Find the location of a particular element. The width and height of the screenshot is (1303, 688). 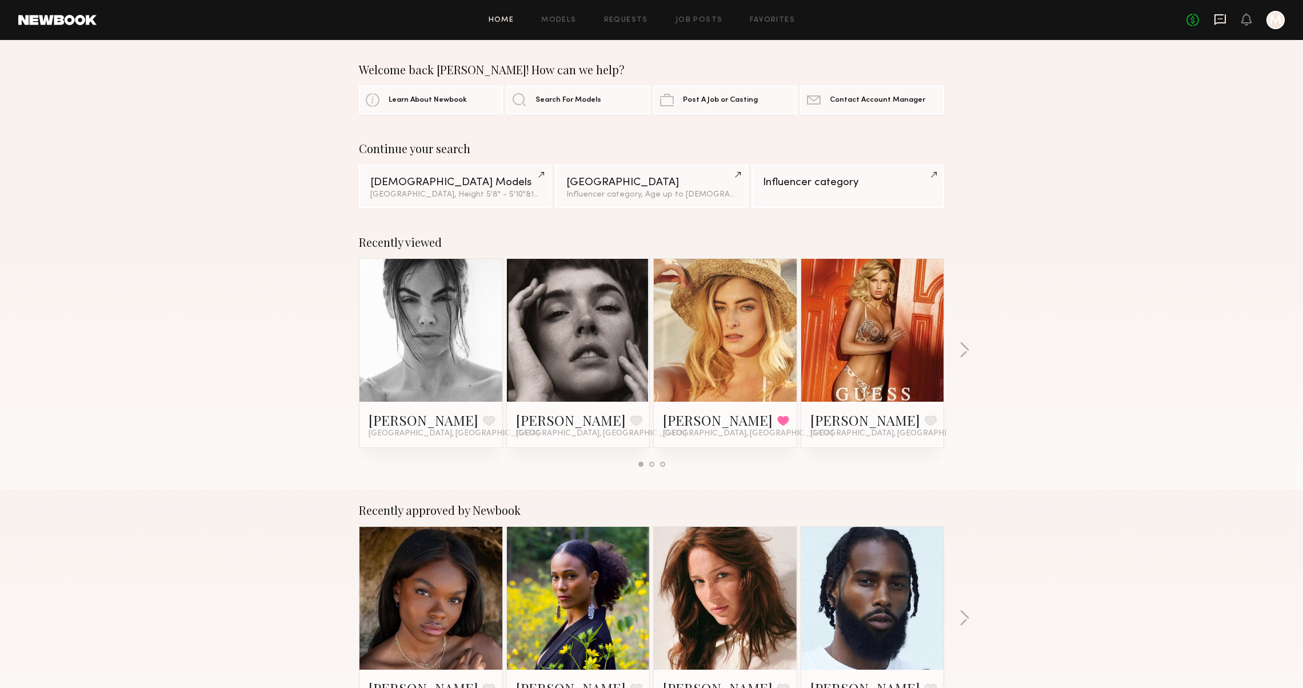

a: Home is located at coordinates (501, 20).